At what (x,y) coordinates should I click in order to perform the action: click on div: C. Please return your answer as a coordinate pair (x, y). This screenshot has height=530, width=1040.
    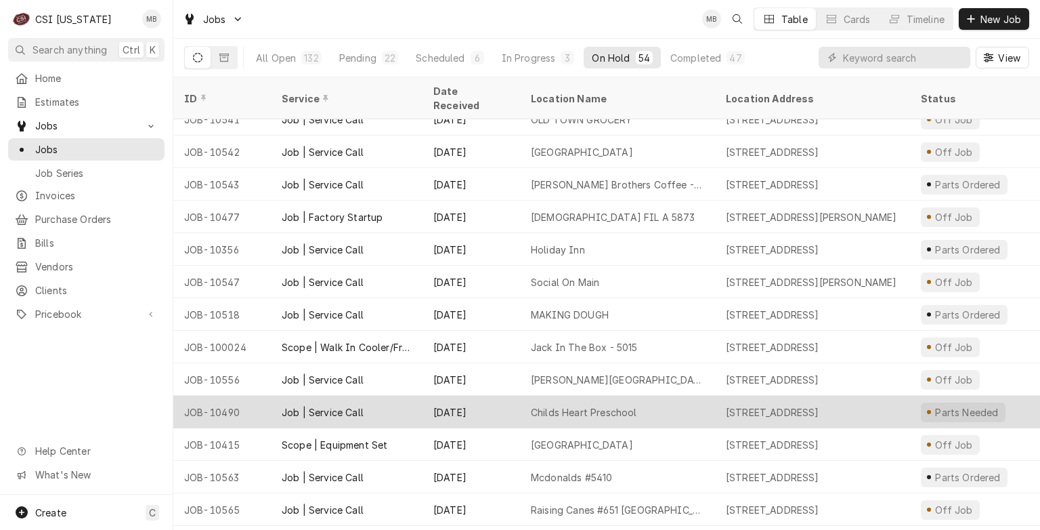
    Looking at the image, I should click on (22, 19).